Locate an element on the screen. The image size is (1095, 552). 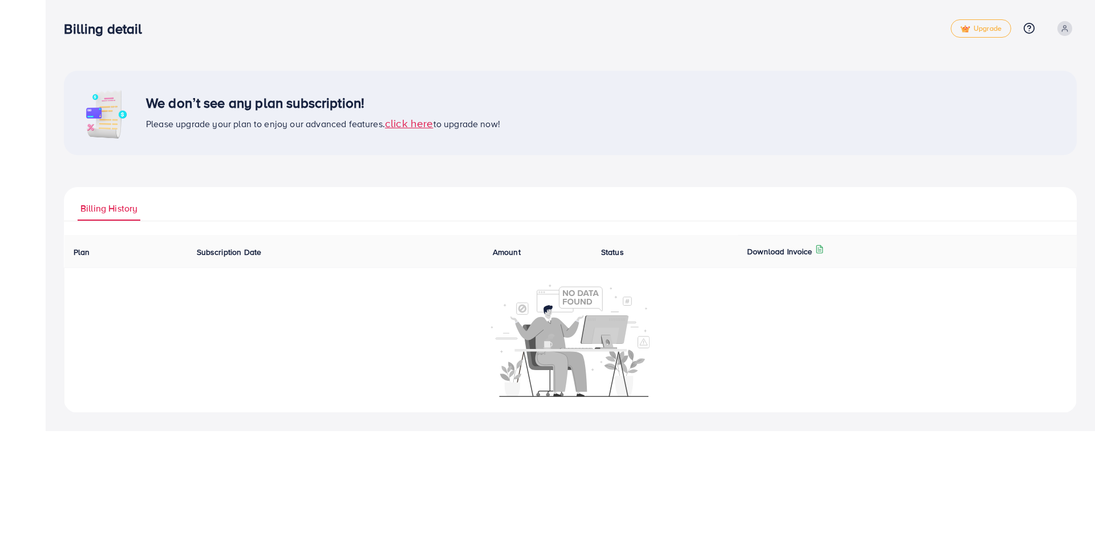
a: tickUpgrade is located at coordinates (981, 29).